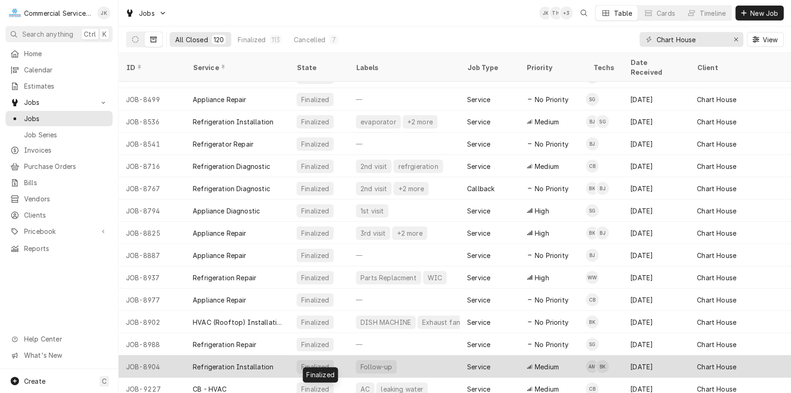 The height and width of the screenshot is (393, 791). What do you see at coordinates (147, 13) in the screenshot?
I see `span: Jobs` at bounding box center [147, 13].